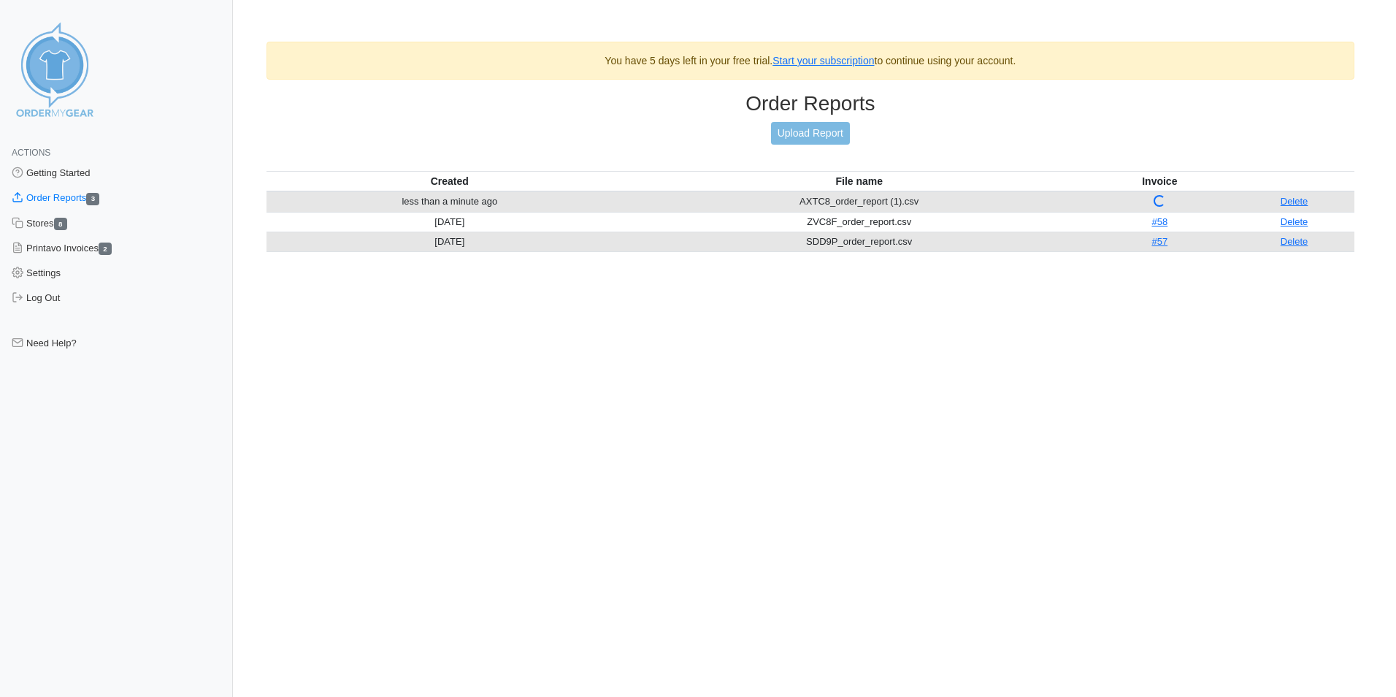  I want to click on th: Invoice, so click(1160, 181).